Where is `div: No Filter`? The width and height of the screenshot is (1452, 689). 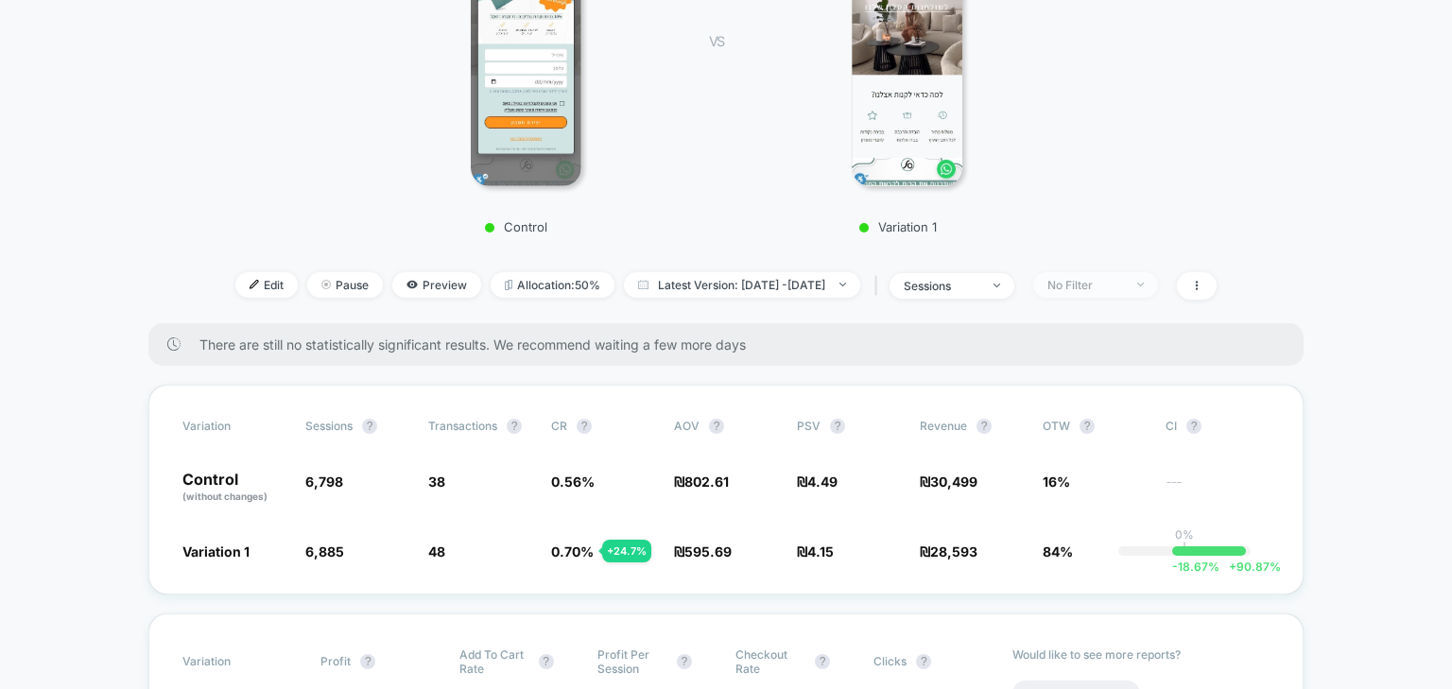
div: No Filter is located at coordinates (1086, 285).